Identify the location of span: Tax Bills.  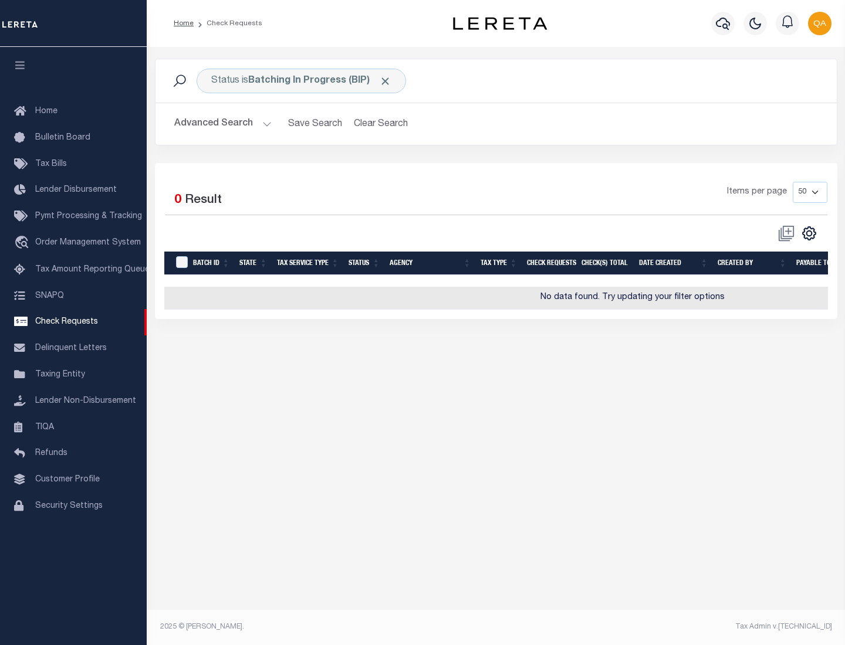
(51, 164).